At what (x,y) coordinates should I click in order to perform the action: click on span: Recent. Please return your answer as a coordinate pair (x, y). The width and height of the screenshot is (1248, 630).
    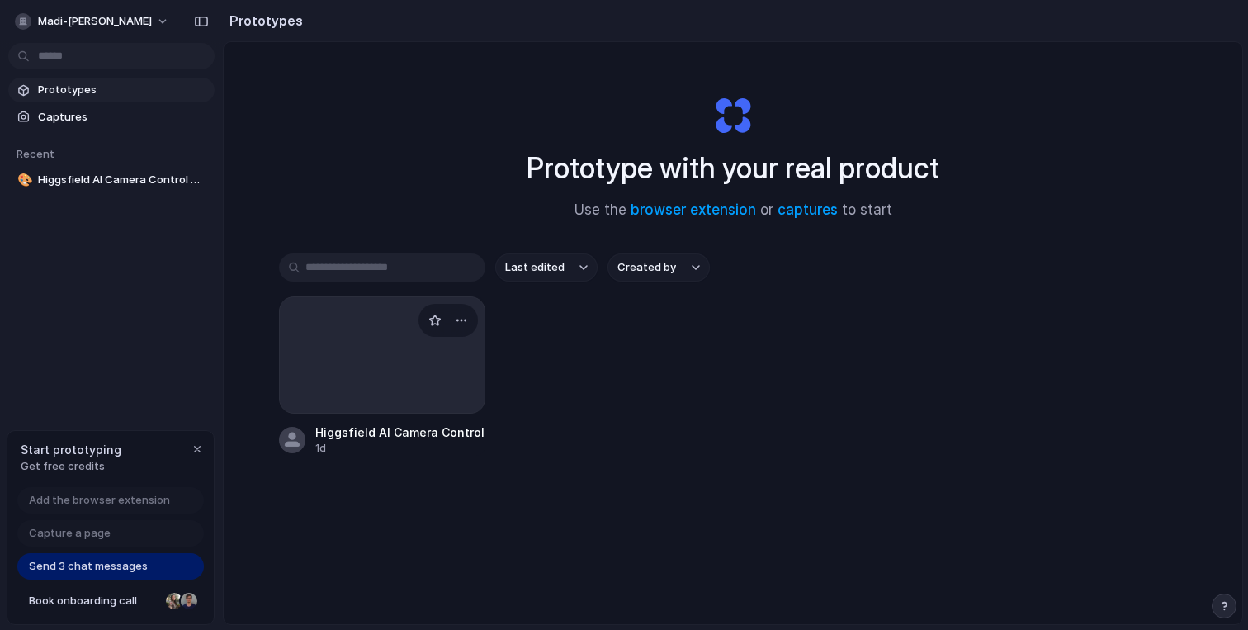
    Looking at the image, I should click on (36, 154).